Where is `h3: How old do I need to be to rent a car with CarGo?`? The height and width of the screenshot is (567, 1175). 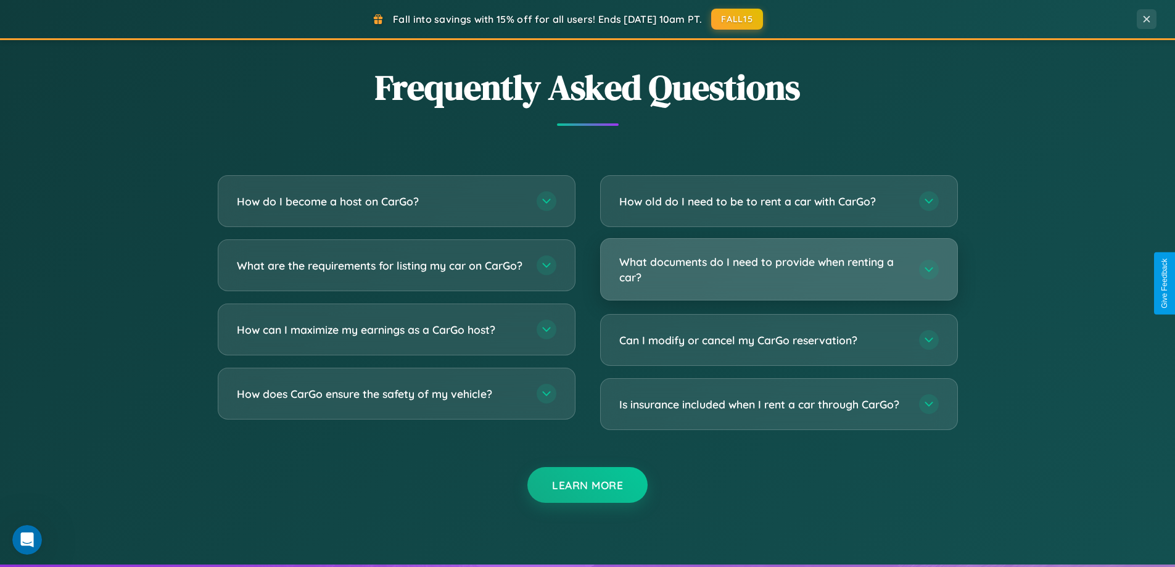 h3: How old do I need to be to rent a car with CarGo? is located at coordinates (763, 201).